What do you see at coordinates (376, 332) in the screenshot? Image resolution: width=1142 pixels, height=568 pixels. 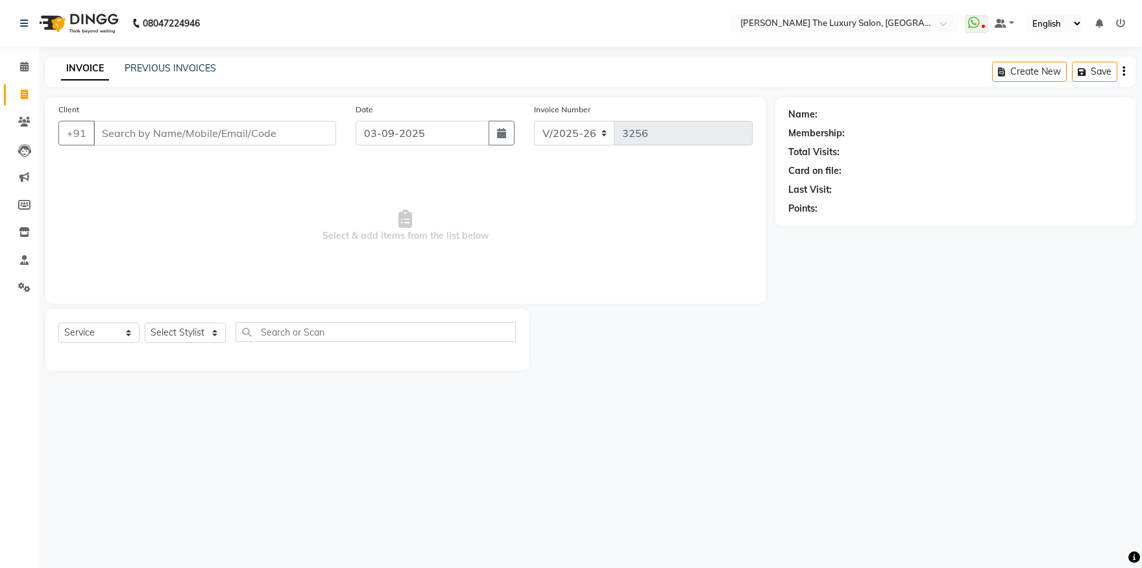 I see `input: Search or Scan` at bounding box center [376, 332].